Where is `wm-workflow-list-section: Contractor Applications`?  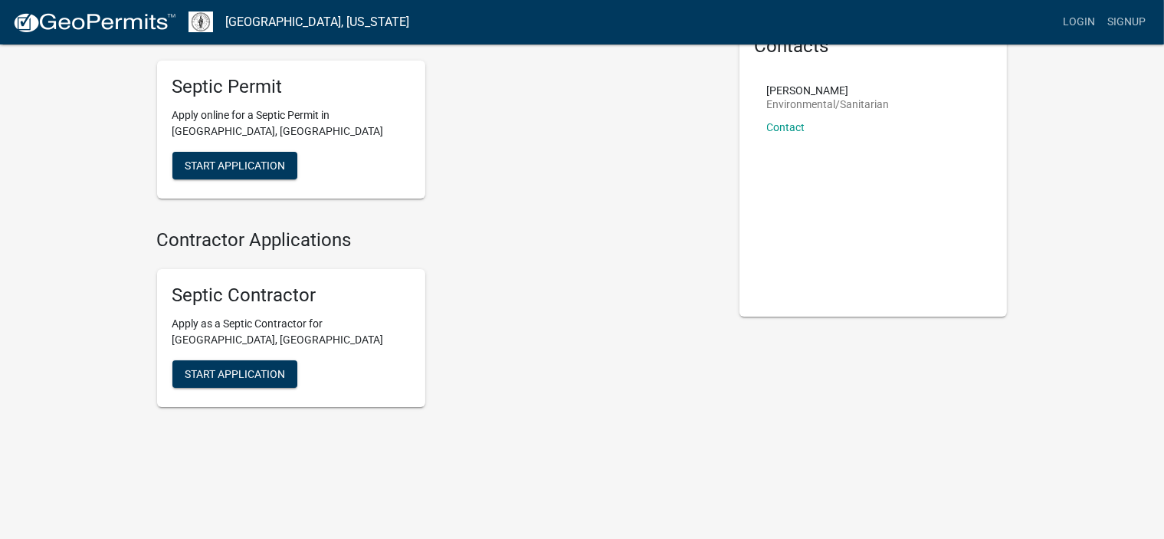 wm-workflow-list-section: Contractor Applications is located at coordinates (437, 324).